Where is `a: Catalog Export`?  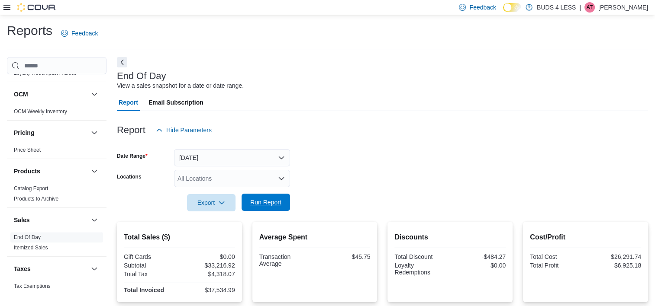 a: Catalog Export is located at coordinates (31, 189).